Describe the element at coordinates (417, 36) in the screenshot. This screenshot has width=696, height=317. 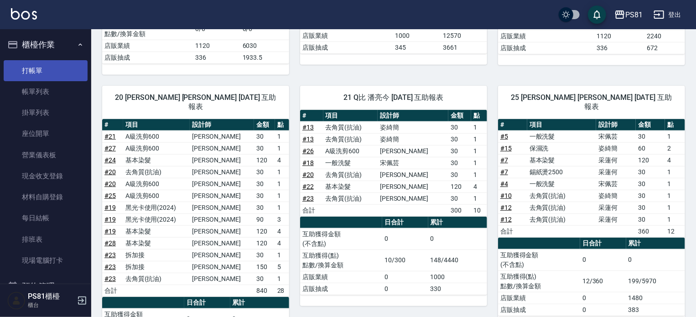
I see `td: 1000` at that location.